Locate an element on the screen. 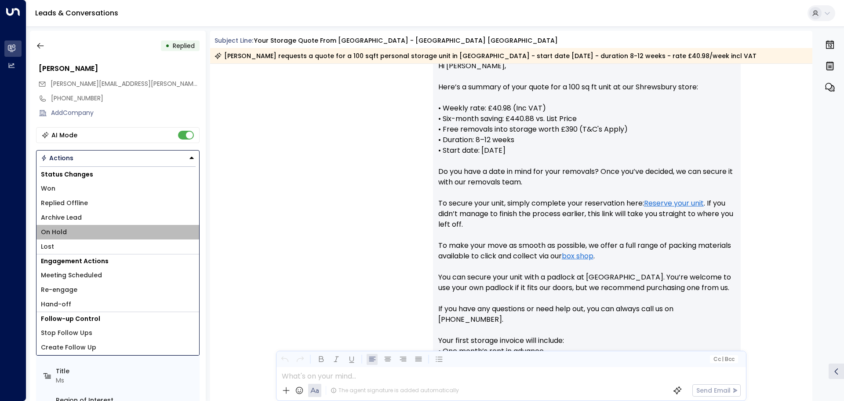 Image resolution: width=844 pixels, height=401 pixels. span: Stop Follow Ups is located at coordinates (66, 332).